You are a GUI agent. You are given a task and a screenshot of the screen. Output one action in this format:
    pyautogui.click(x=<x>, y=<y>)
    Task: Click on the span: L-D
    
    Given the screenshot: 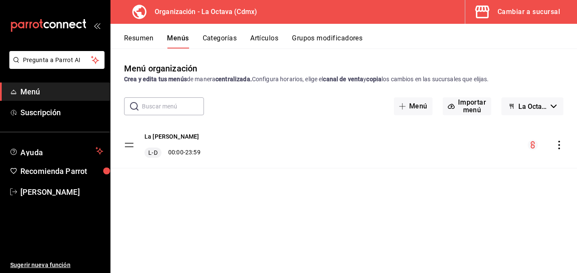 What is the action you would take?
    pyautogui.click(x=152, y=152)
    